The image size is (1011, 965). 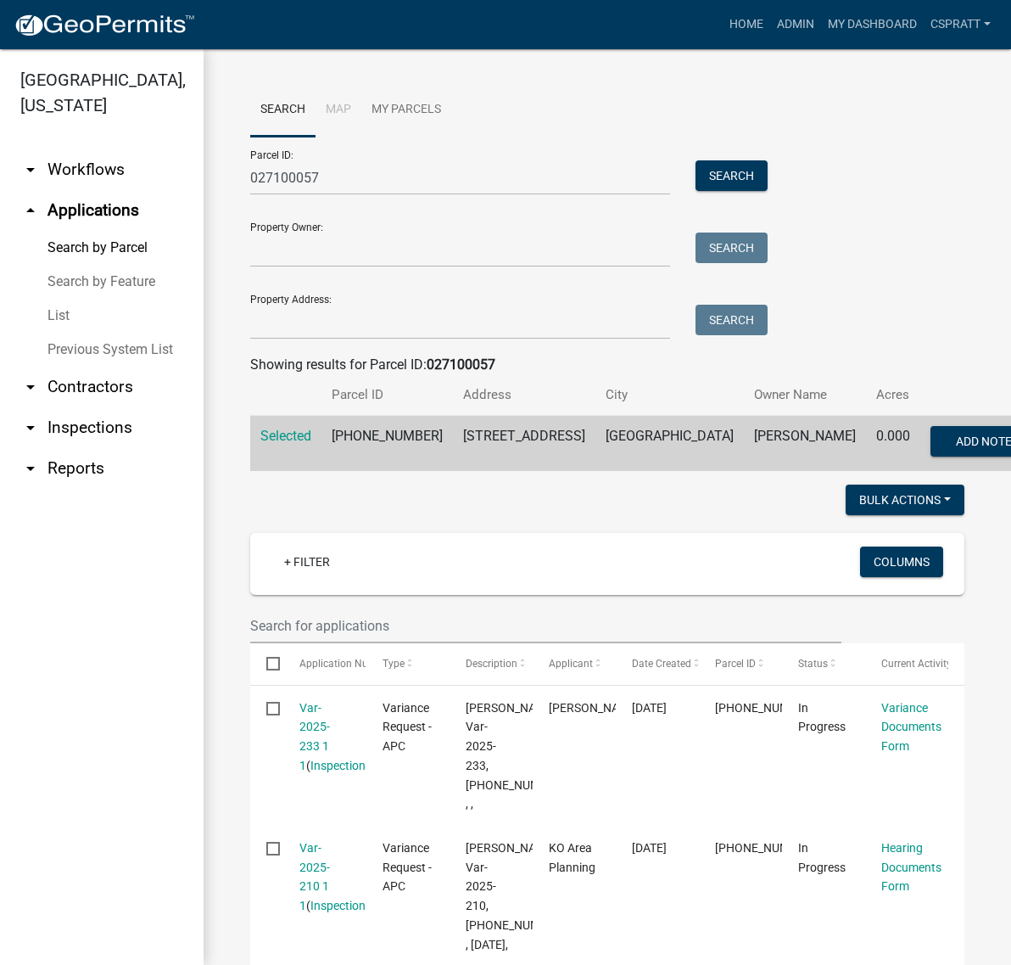 I want to click on span: Type, so click(x=394, y=663).